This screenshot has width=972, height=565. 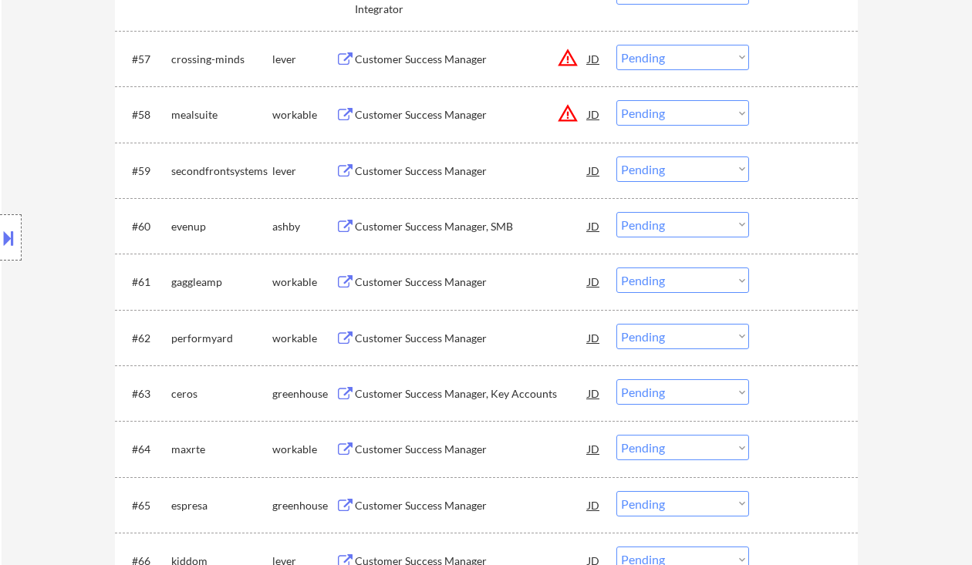 I want to click on div: #64, so click(x=145, y=450).